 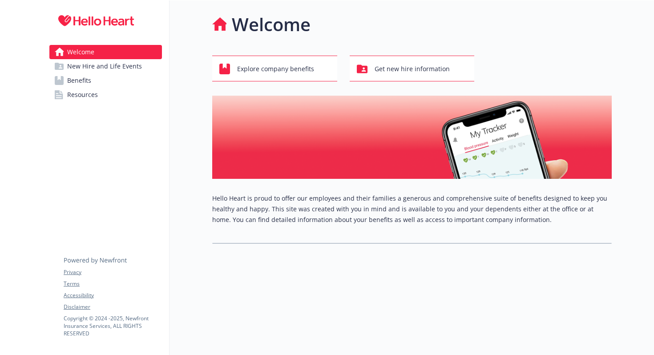 I want to click on a: New Hire and Life Events, so click(x=105, y=66).